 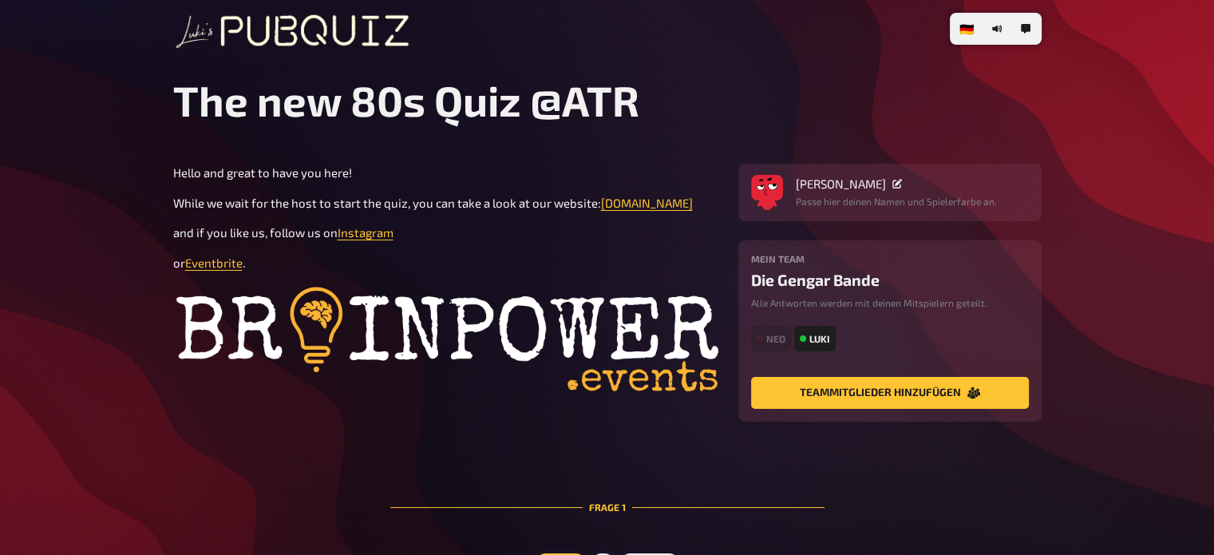 I want to click on a: Eventbrite, so click(x=214, y=263).